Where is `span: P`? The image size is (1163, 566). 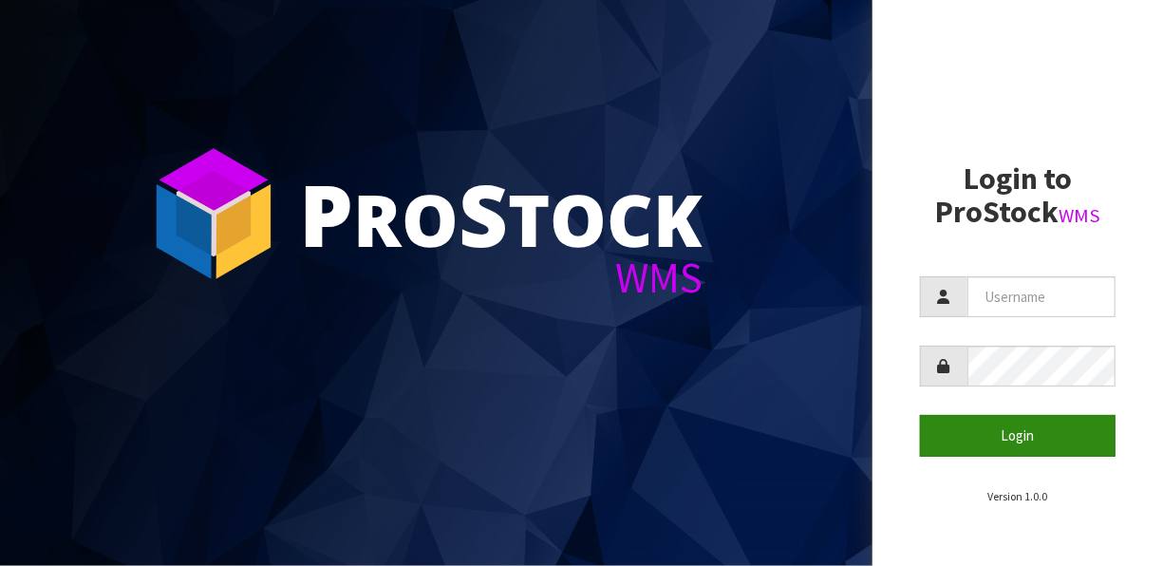 span: P is located at coordinates (326, 214).